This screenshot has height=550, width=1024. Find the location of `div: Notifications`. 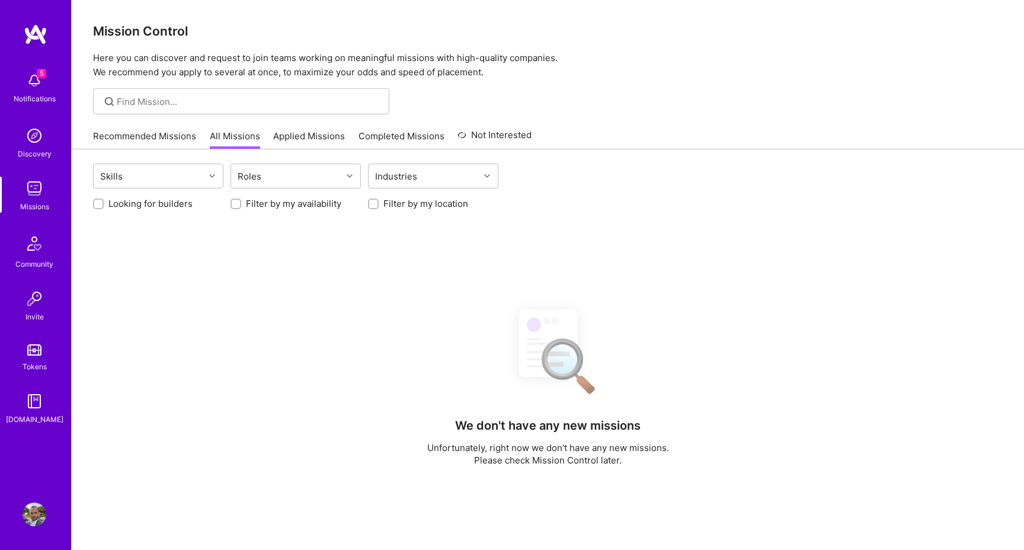

div: Notifications is located at coordinates (34, 98).